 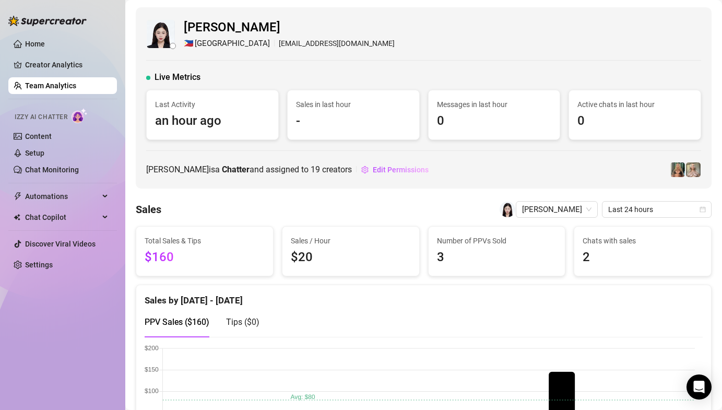 I want to click on span: setting, so click(x=365, y=170).